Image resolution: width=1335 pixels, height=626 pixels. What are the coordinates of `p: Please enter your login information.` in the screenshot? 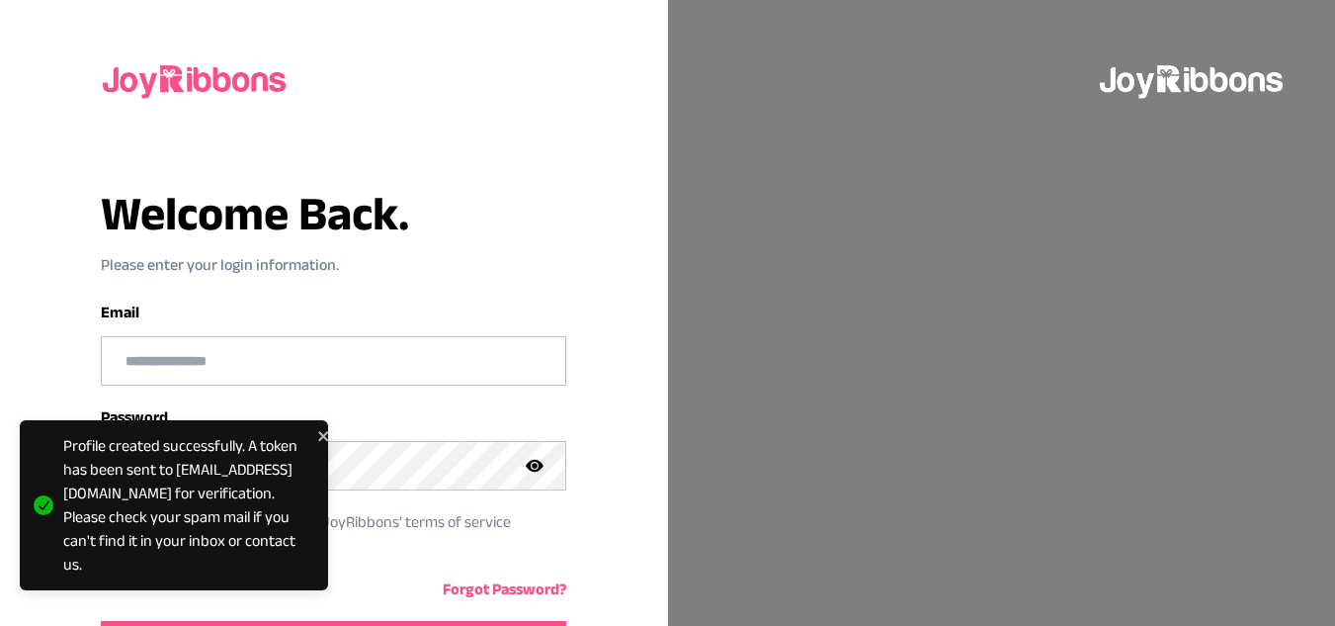 It's located at (333, 265).